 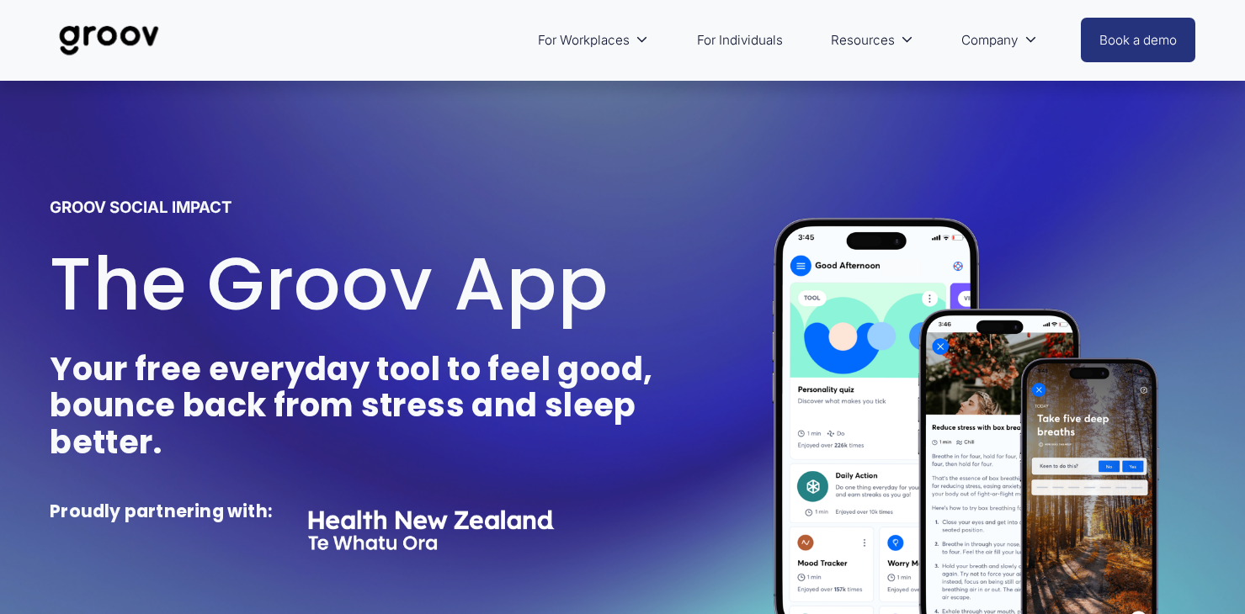 I want to click on strong: Proudly partnering with:, so click(x=161, y=511).